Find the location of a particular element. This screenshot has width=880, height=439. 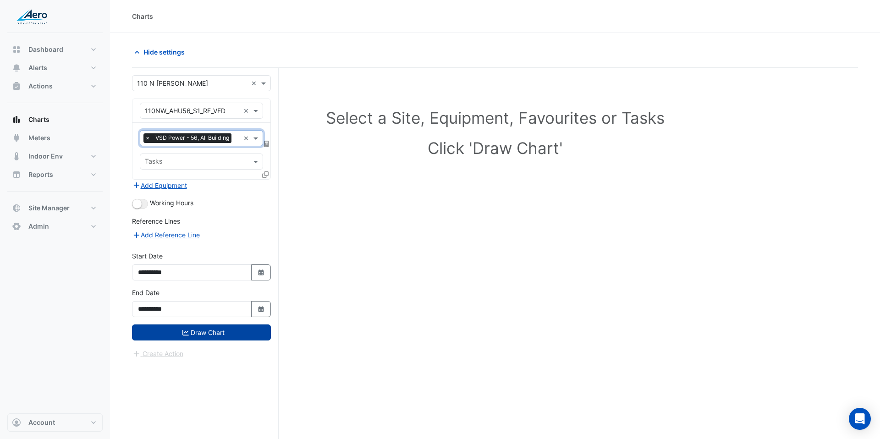

span: Alerts is located at coordinates (38, 68).